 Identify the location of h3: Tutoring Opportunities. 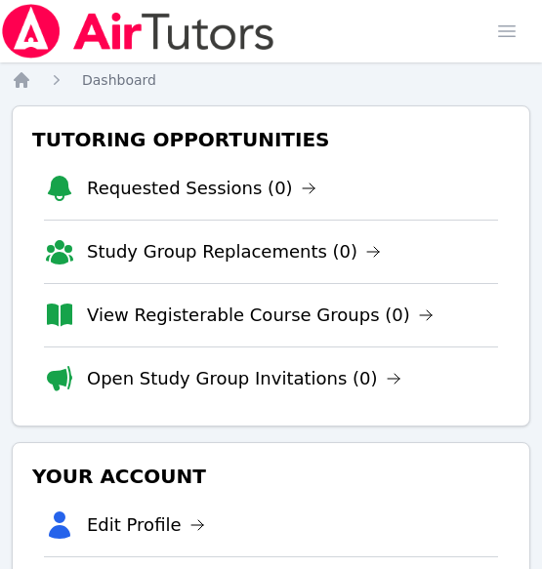
(270, 140).